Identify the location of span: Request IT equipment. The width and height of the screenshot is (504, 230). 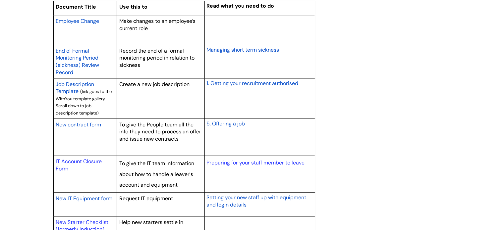
(146, 199).